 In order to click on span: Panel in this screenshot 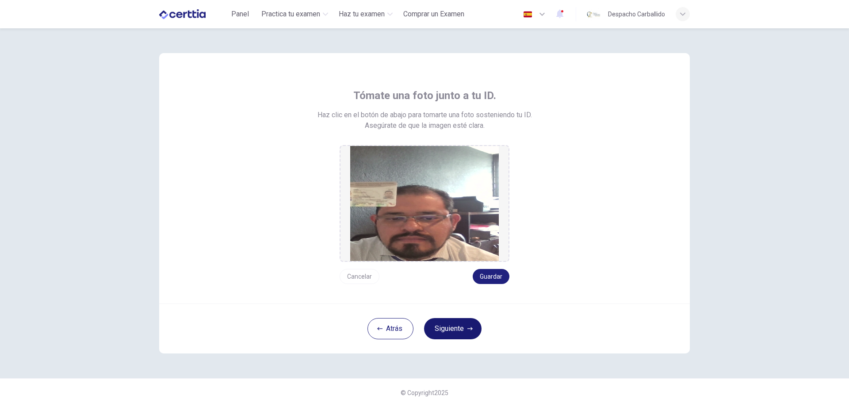, I will do `click(240, 14)`.